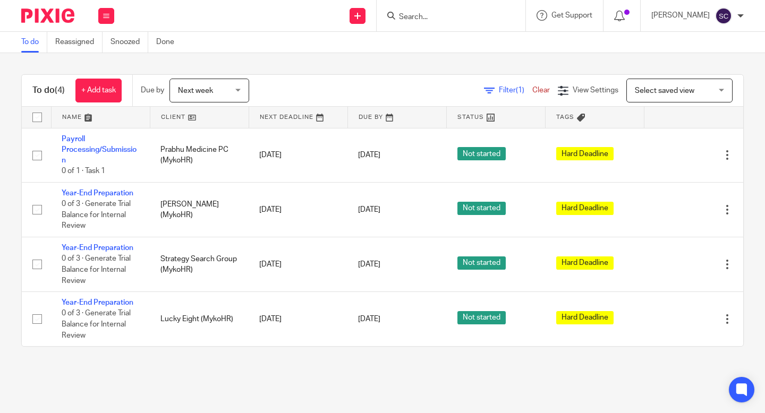  I want to click on p: Due by, so click(152, 90).